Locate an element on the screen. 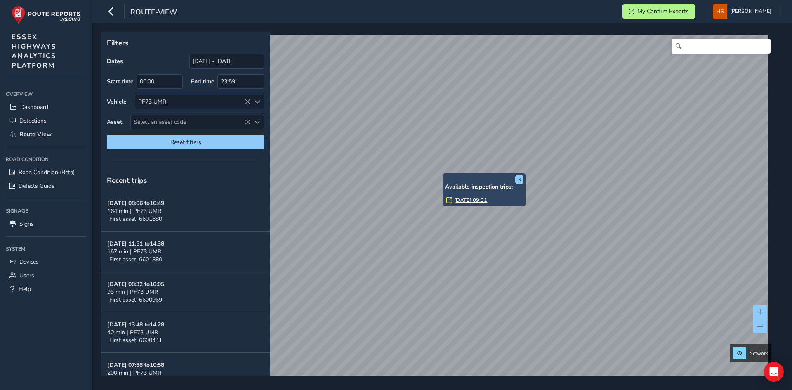  span: Devices is located at coordinates (29, 262).